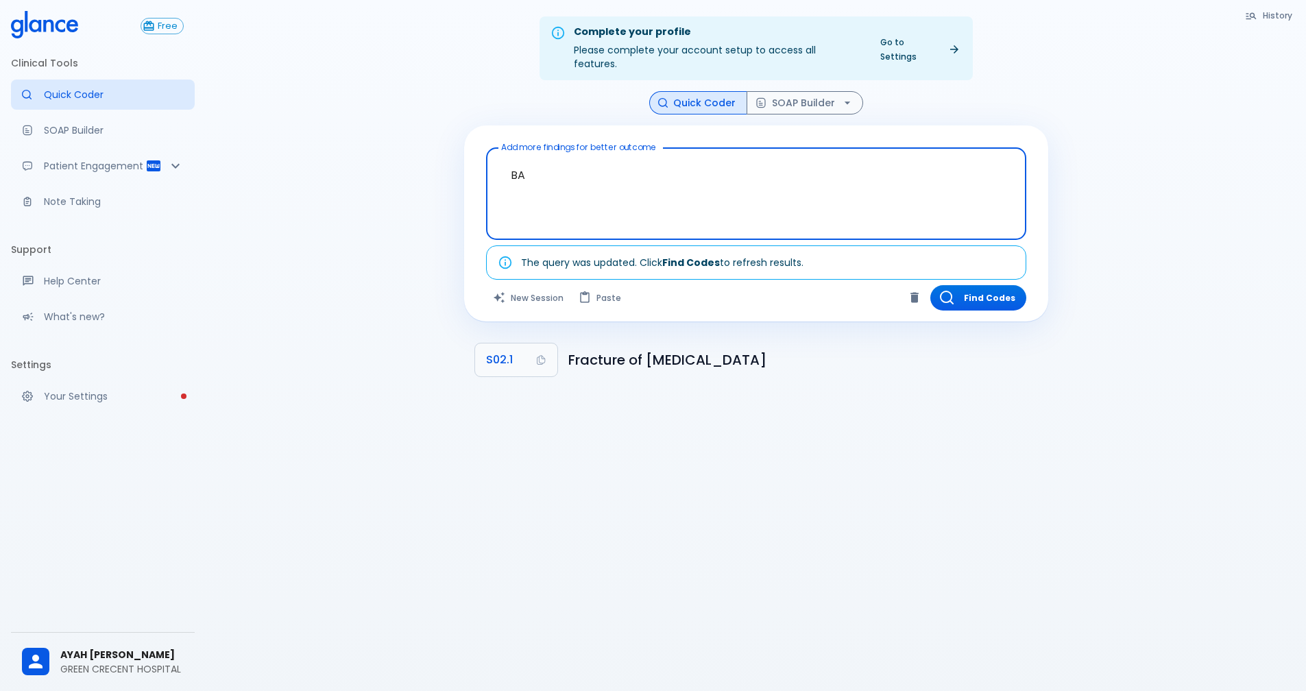 The width and height of the screenshot is (1306, 691). What do you see at coordinates (803, 360) in the screenshot?
I see `h6: Fracture of base of skull` at bounding box center [803, 360].